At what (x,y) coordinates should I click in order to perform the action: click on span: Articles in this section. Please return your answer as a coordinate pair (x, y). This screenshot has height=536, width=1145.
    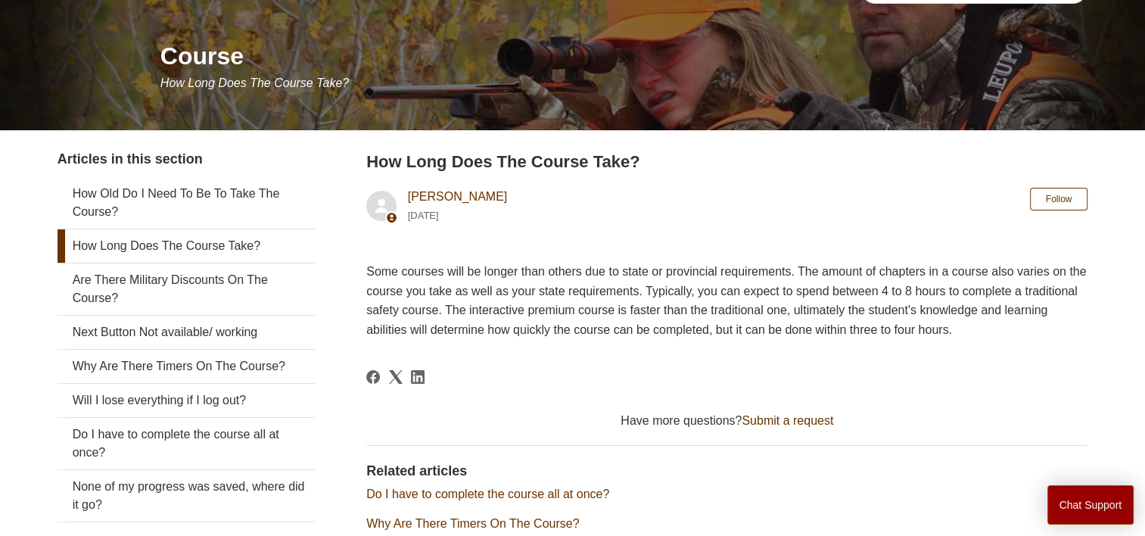
    Looking at the image, I should click on (130, 159).